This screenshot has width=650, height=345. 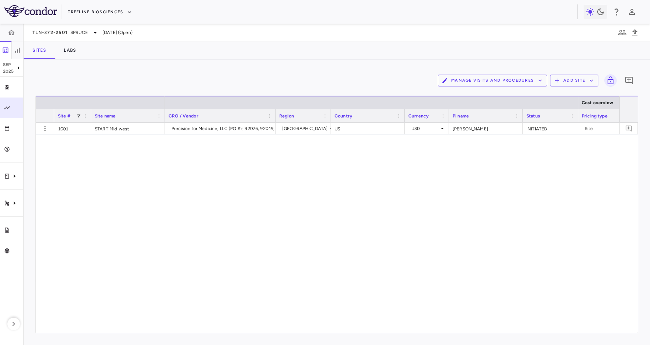 I want to click on span: Lock grid, so click(x=609, y=80).